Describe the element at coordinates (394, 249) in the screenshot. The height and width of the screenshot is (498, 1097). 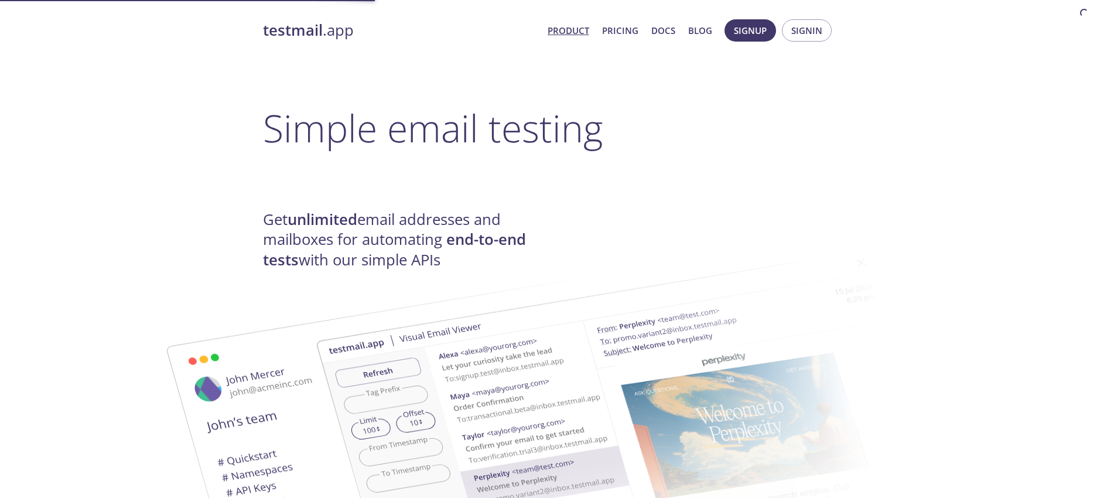
I see `strong: end-to-end tests` at that location.